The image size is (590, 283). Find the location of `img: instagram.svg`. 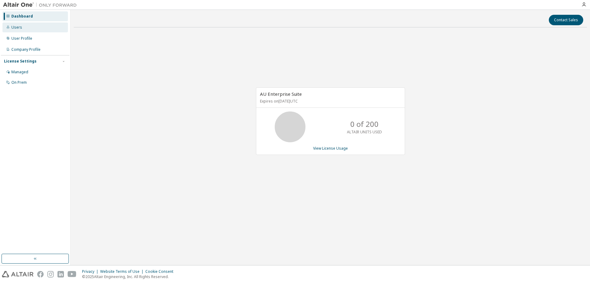

img: instagram.svg is located at coordinates (50, 274).